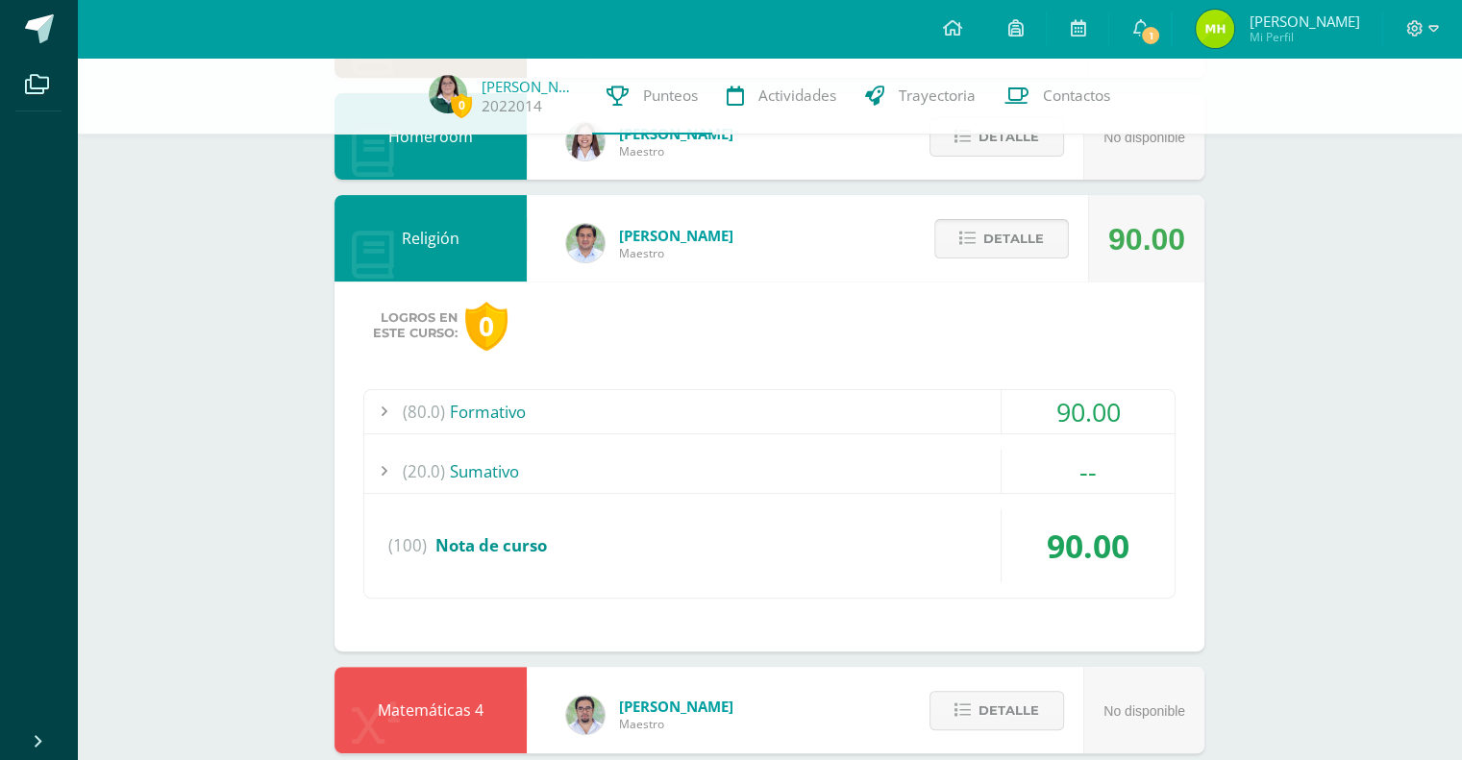 This screenshot has height=760, width=1462. What do you see at coordinates (415, 326) in the screenshot?
I see `span: Logros en este curso:` at bounding box center [415, 326].